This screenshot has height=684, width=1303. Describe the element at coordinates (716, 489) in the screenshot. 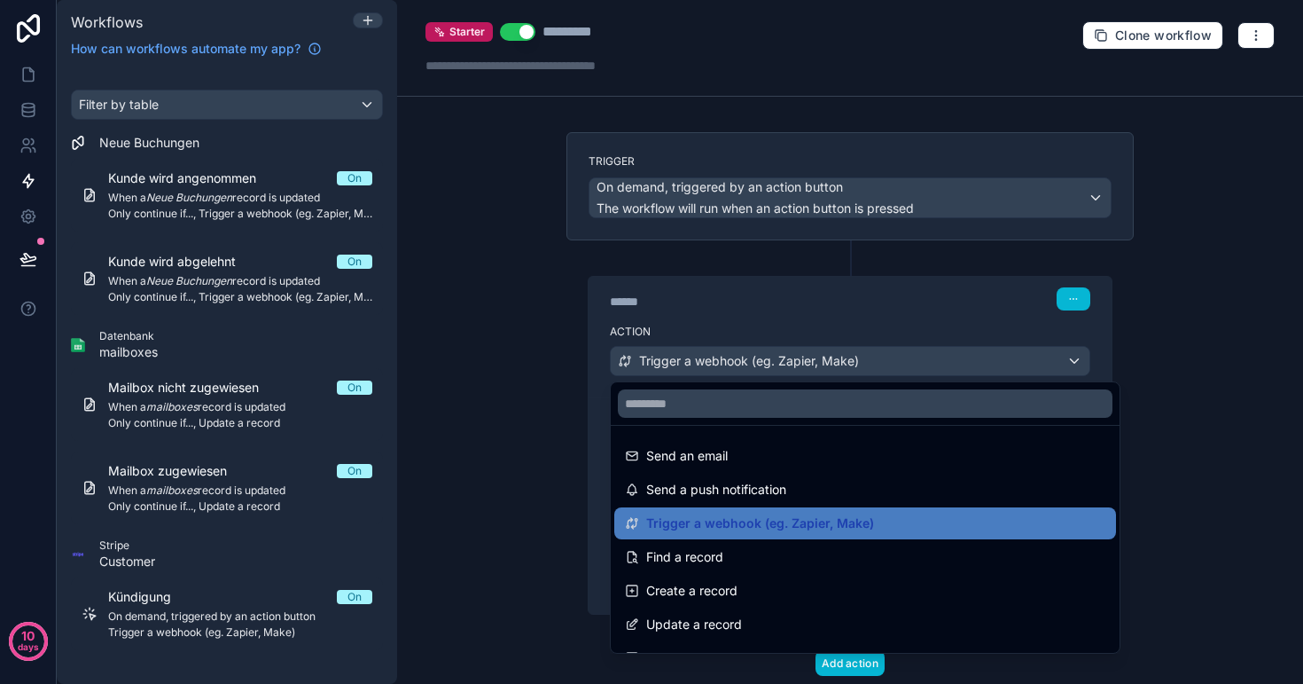

I see `span: Send a push notification` at that location.